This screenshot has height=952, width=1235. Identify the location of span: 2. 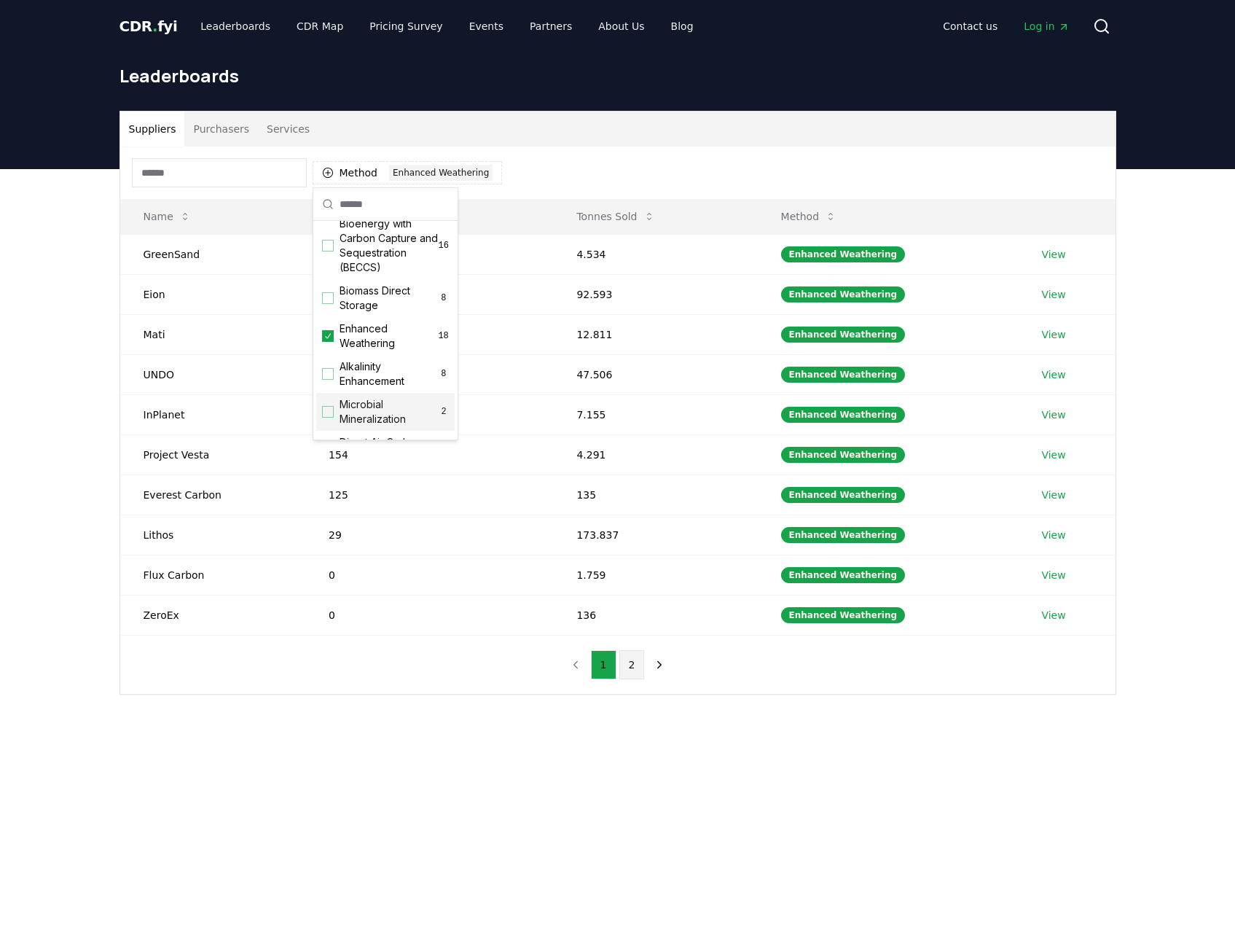
(444, 412).